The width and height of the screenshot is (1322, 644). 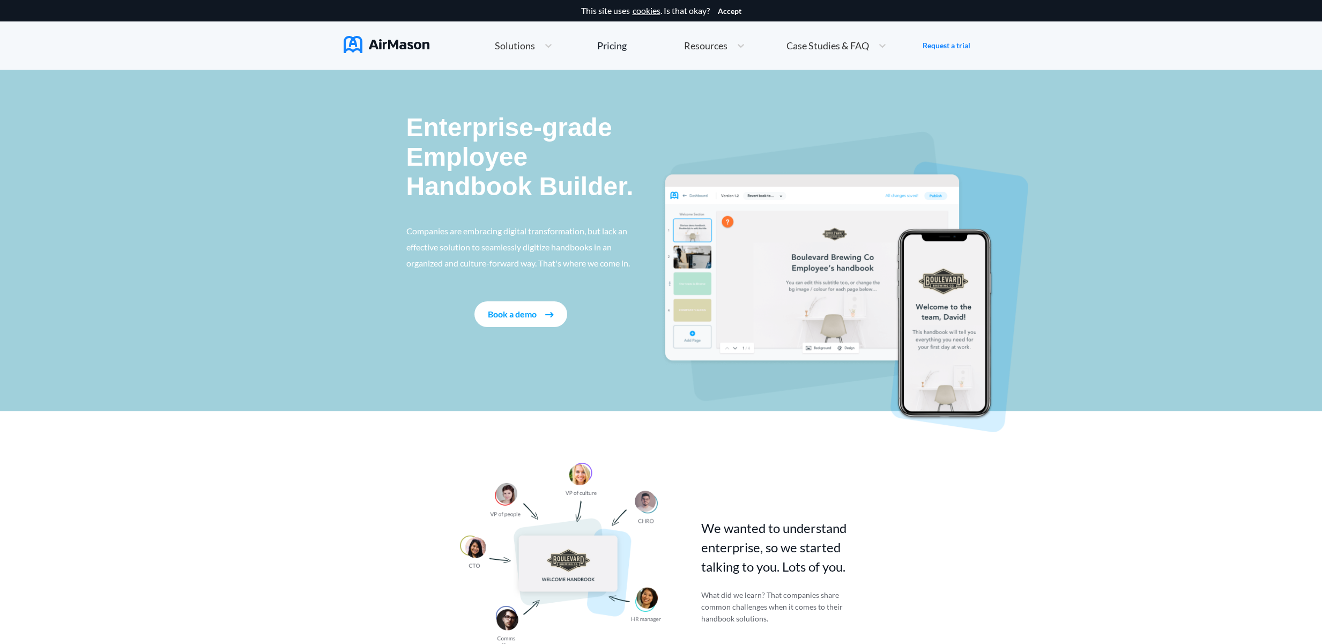 What do you see at coordinates (612, 46) in the screenshot?
I see `a: Pricing` at bounding box center [612, 46].